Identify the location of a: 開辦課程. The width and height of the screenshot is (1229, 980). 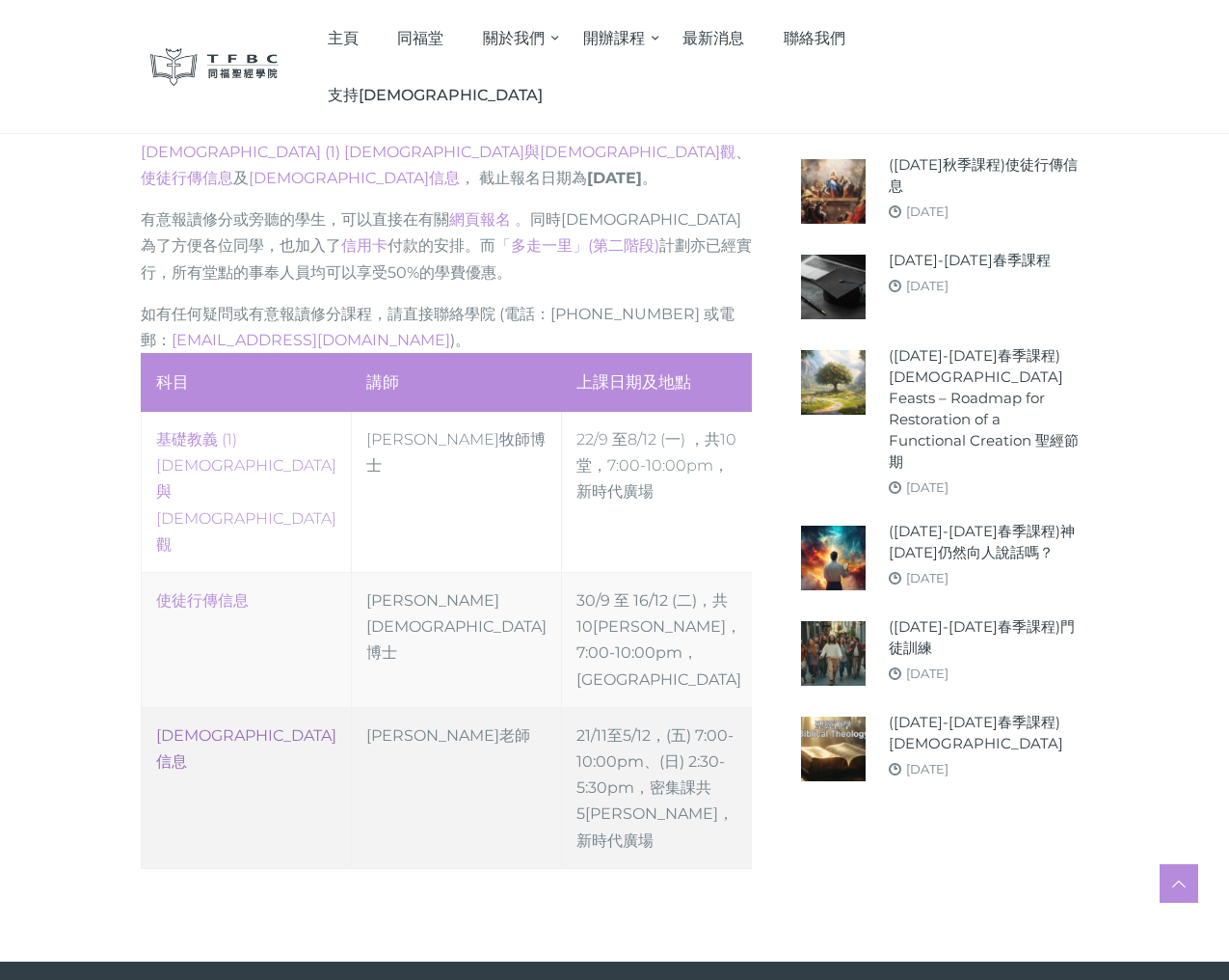
(613, 38).